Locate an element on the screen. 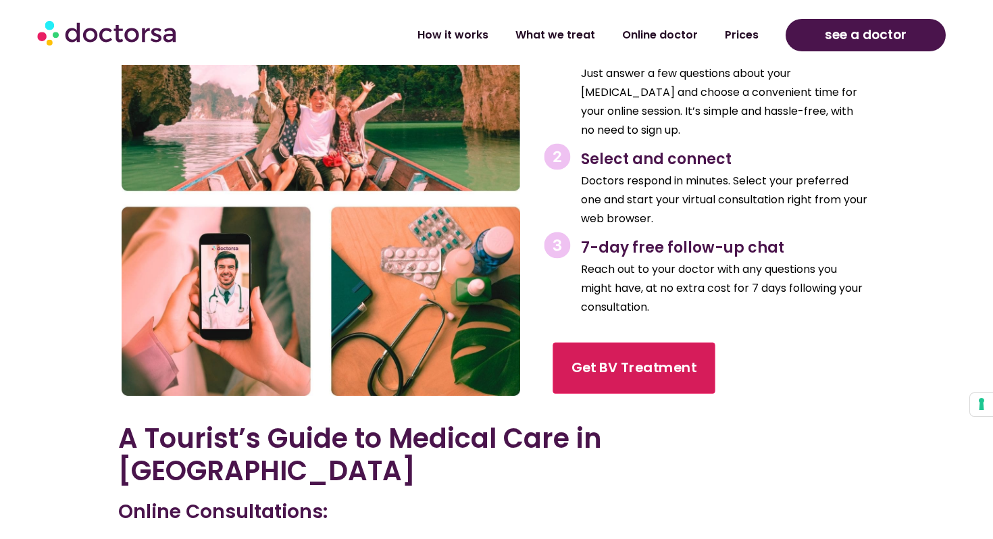 This screenshot has height=539, width=993. p: Doctors respond in minutes. Select your preferred one and start your virtual consultation right f... is located at coordinates (724, 200).